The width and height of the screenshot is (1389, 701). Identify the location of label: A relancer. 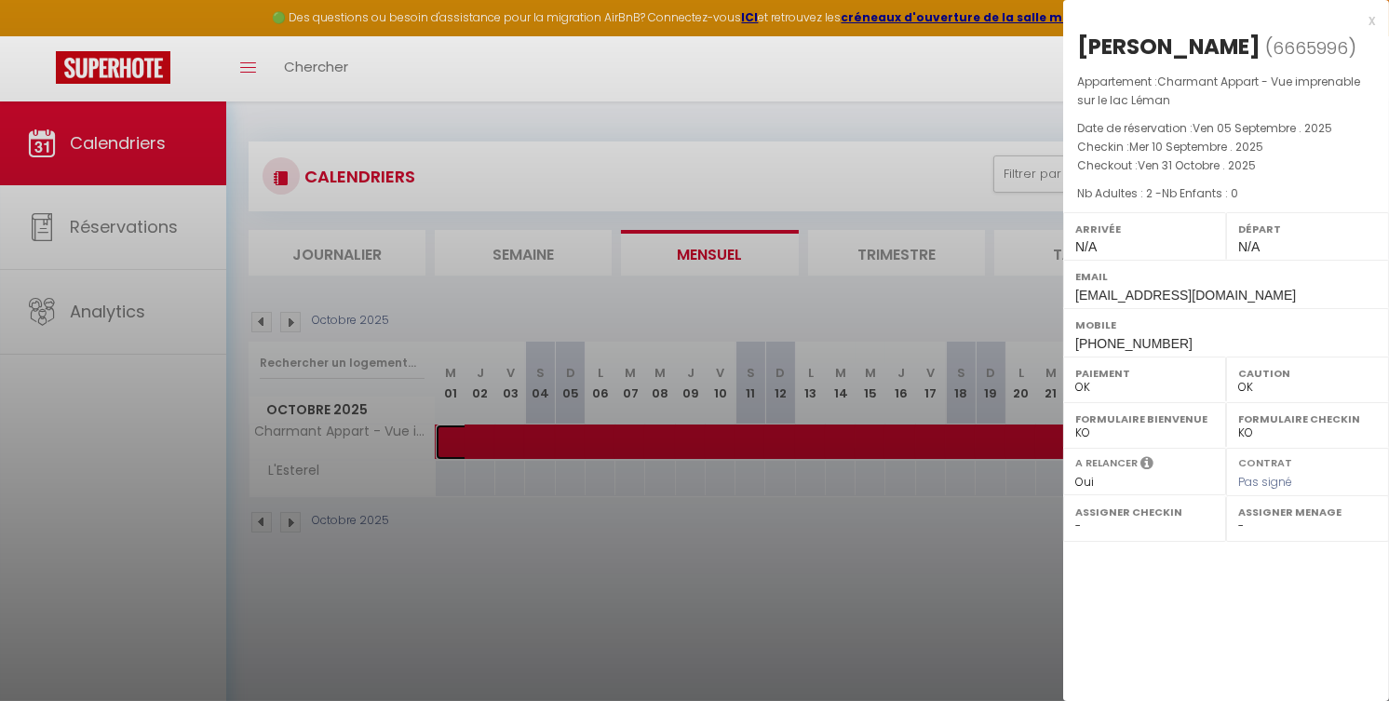
(1106, 463).